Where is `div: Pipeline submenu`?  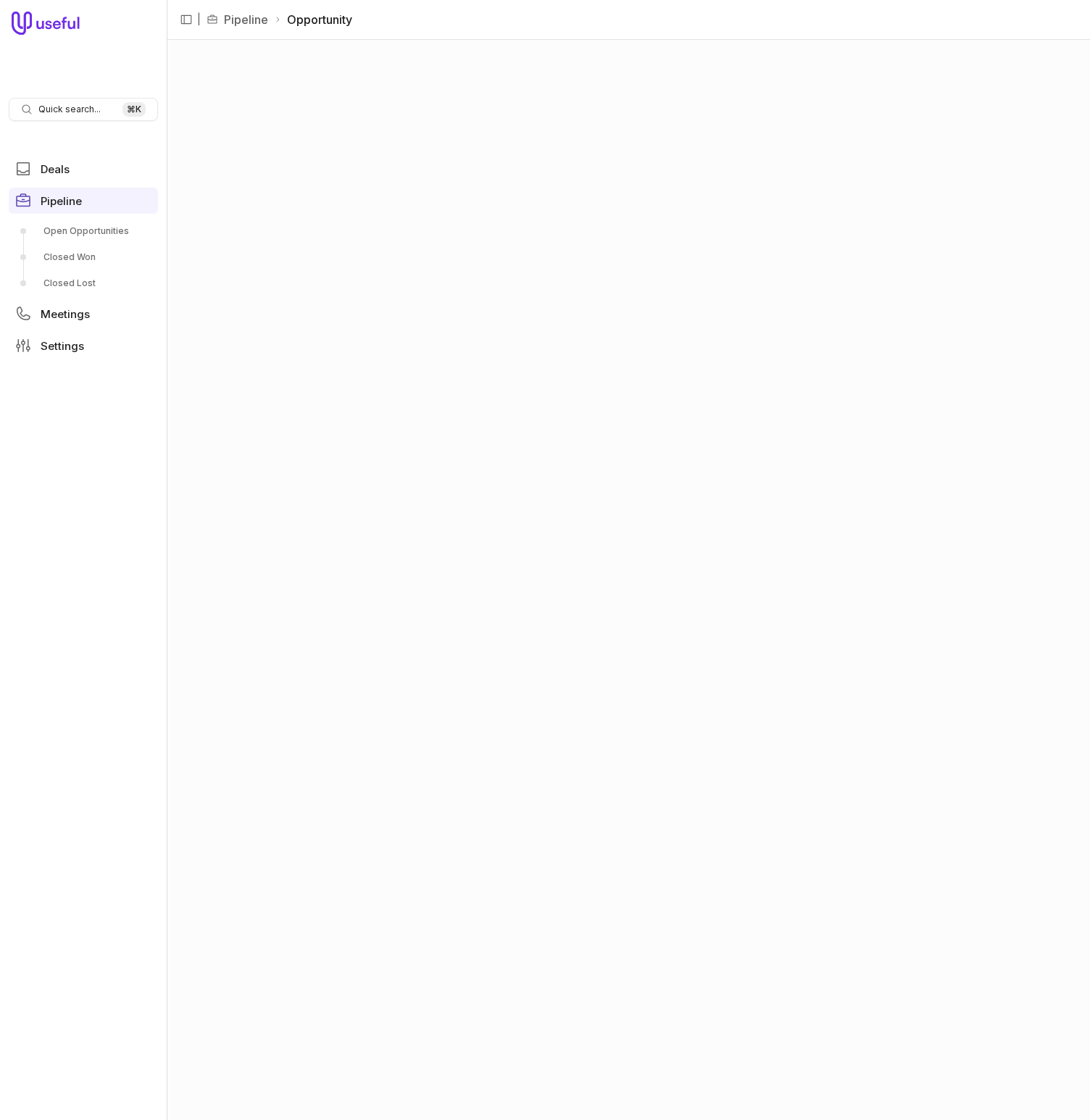 div: Pipeline submenu is located at coordinates (83, 257).